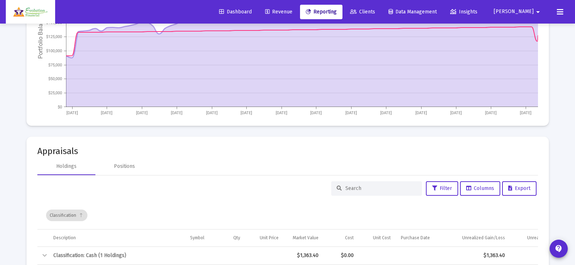 The height and width of the screenshot is (265, 575). I want to click on div: Data grid toolbar, so click(290, 216).